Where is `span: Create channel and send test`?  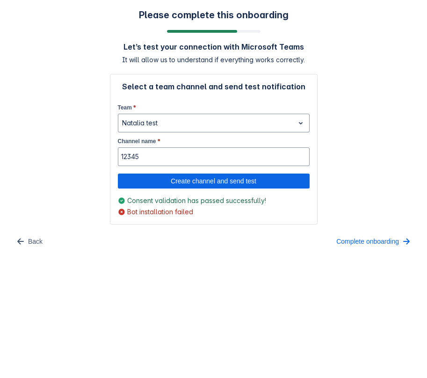 span: Create channel and send test is located at coordinates (214, 181).